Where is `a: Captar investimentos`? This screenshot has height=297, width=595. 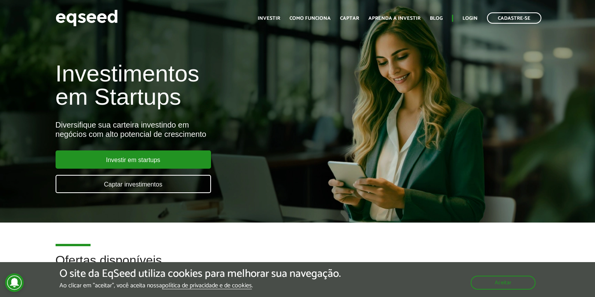
a: Captar investimentos is located at coordinates (133, 184).